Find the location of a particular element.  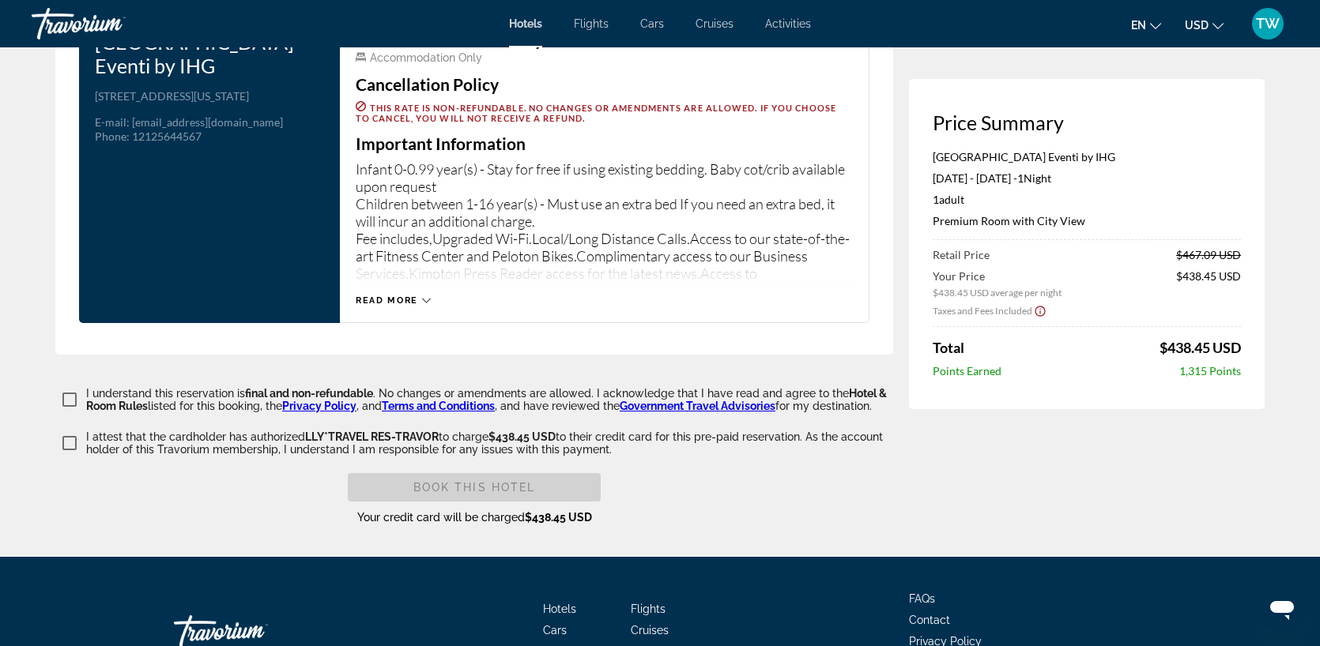

a: Activities is located at coordinates (788, 24).